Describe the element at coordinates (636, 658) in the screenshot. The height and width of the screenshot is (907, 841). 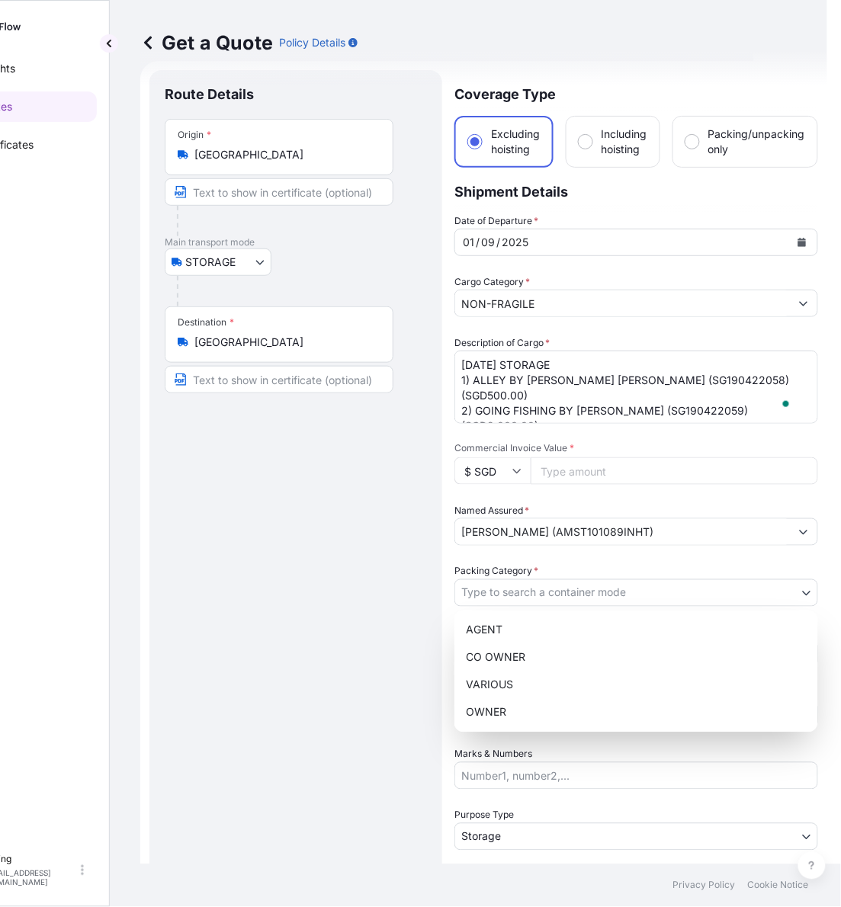
I see `div: CO OWNER` at that location.